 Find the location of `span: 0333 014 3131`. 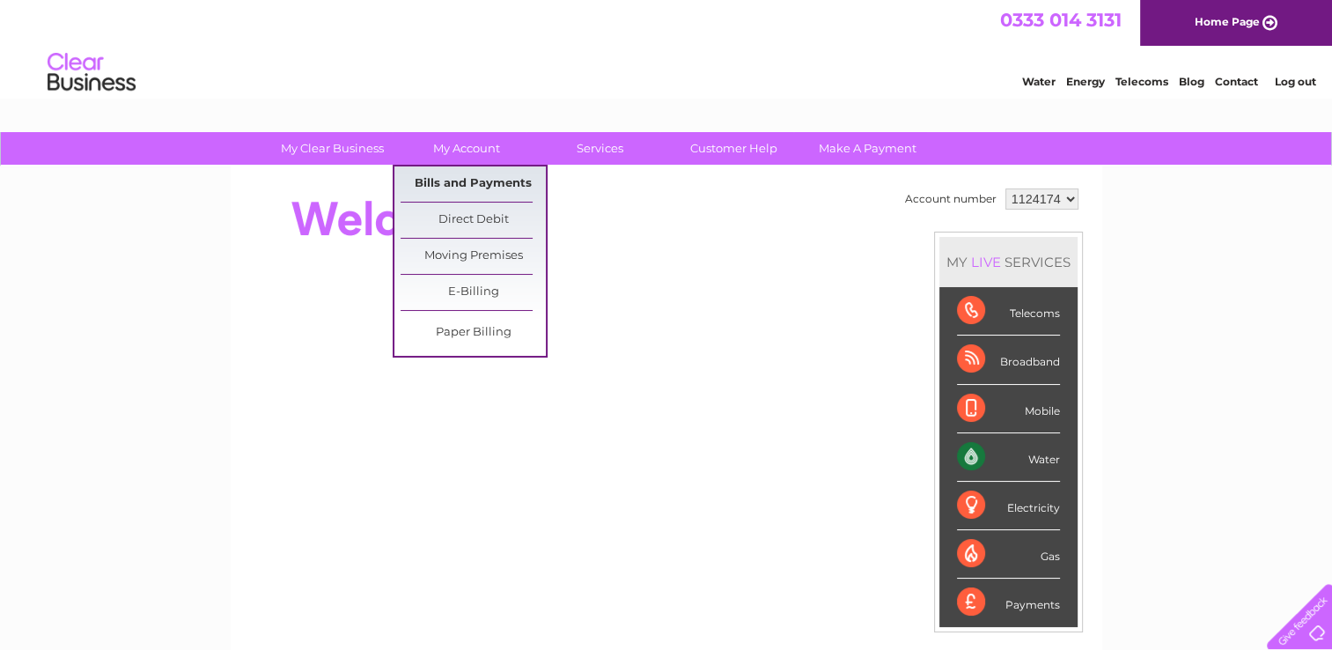

span: 0333 014 3131 is located at coordinates (1061, 19).